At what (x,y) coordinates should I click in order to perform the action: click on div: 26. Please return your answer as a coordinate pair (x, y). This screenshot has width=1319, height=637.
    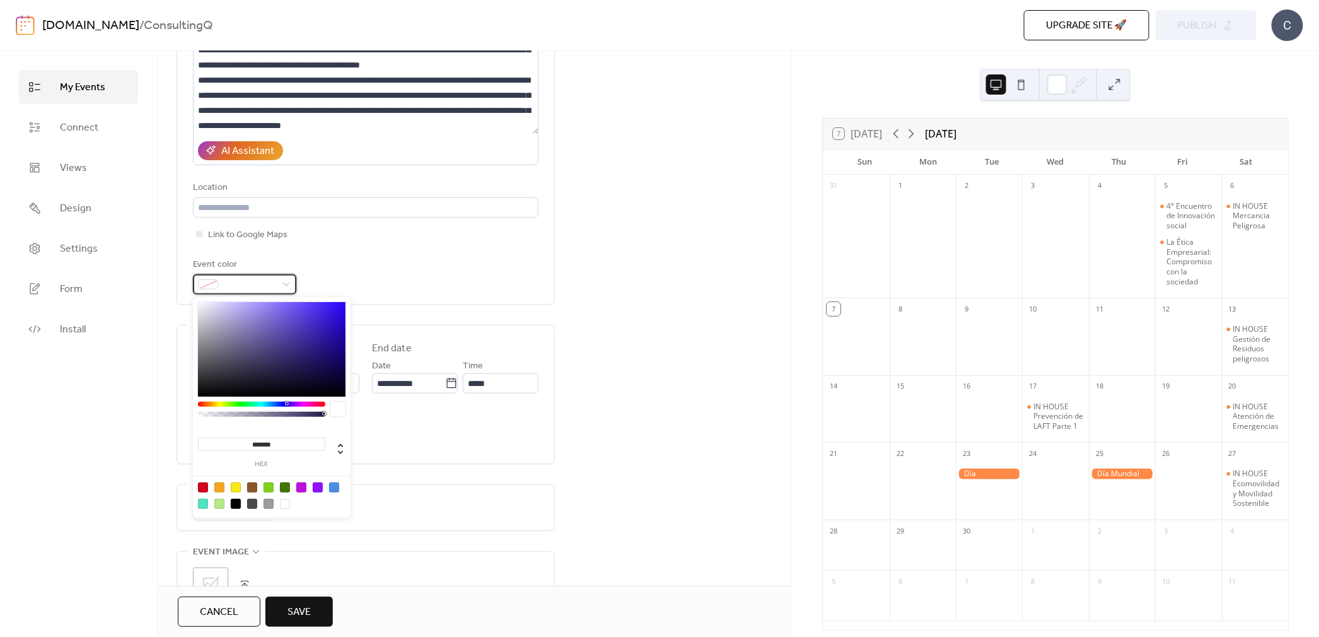
    Looking at the image, I should click on (1165, 453).